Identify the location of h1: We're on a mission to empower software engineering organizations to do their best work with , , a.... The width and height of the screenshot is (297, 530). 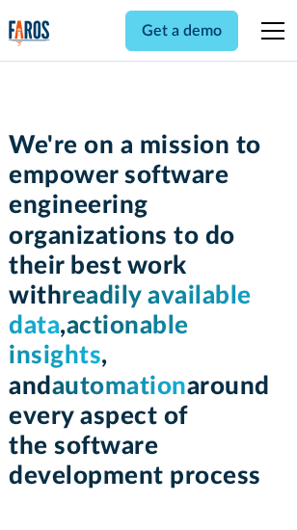
(148, 311).